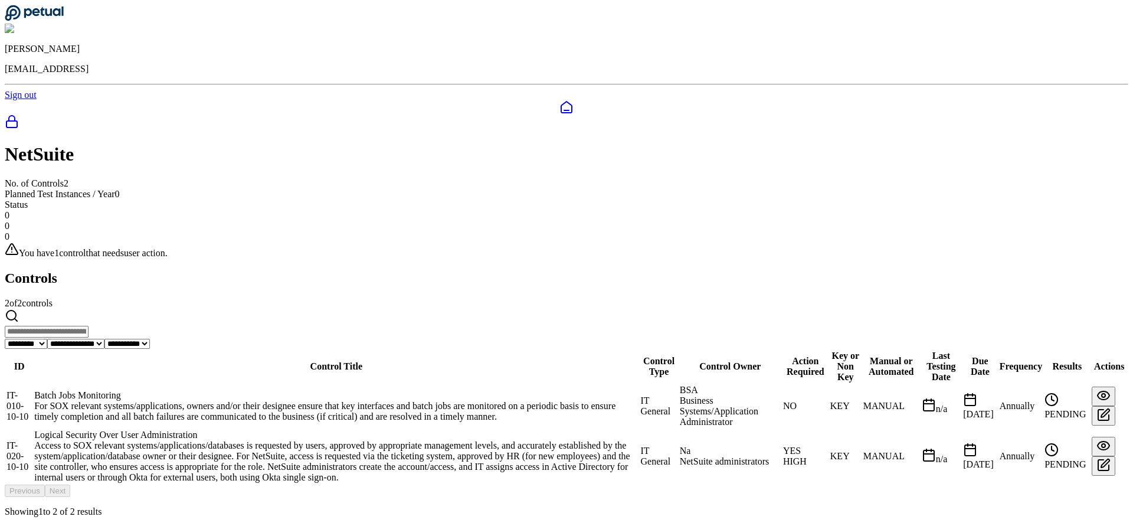  I want to click on span: You have 1 control that need s user action., so click(93, 253).